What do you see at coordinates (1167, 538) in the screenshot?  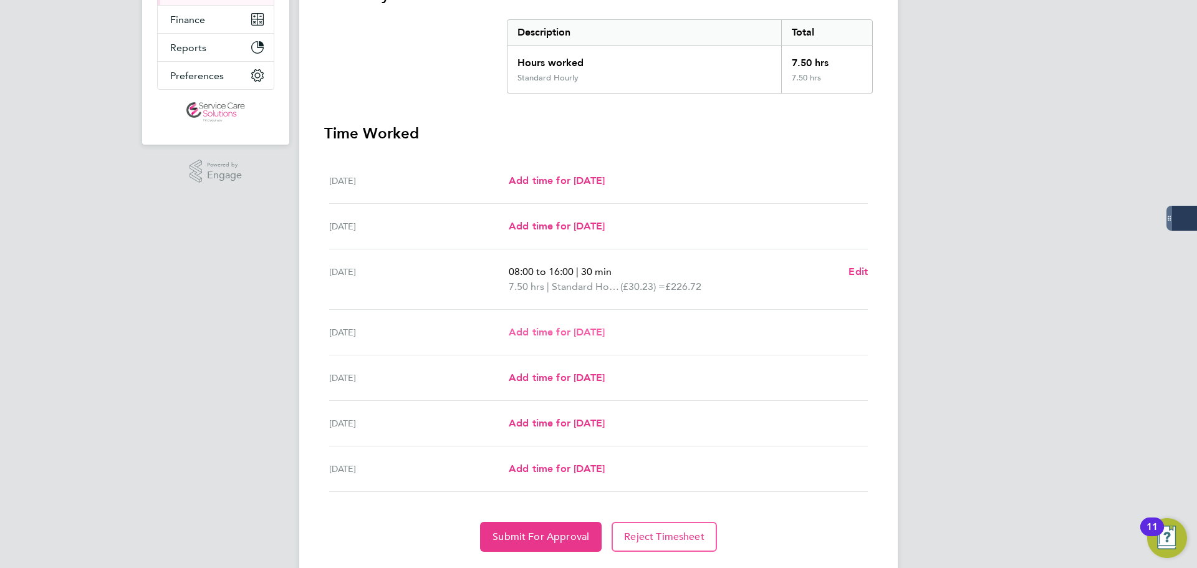 I see `button: Open Resource Center, 11 new notifications` at bounding box center [1167, 538].